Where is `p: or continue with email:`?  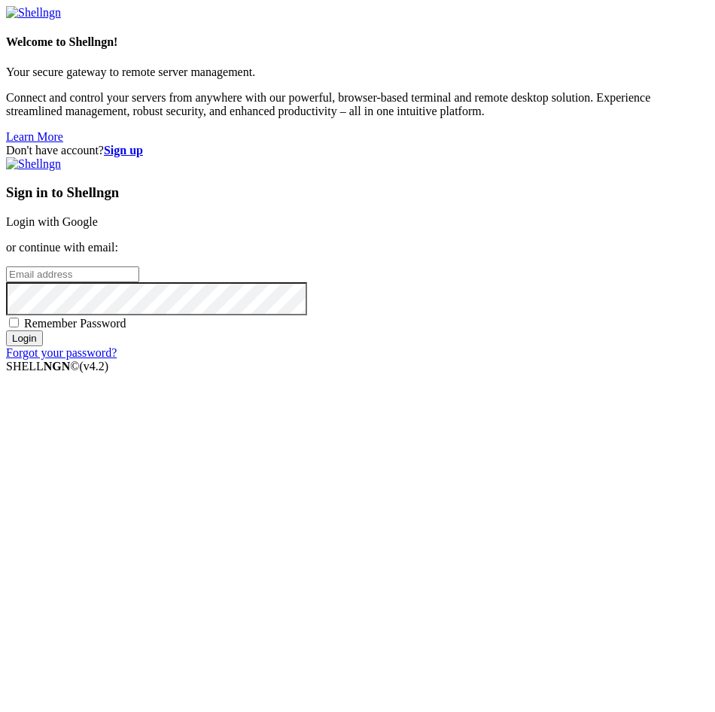 p: or continue with email: is located at coordinates (357, 248).